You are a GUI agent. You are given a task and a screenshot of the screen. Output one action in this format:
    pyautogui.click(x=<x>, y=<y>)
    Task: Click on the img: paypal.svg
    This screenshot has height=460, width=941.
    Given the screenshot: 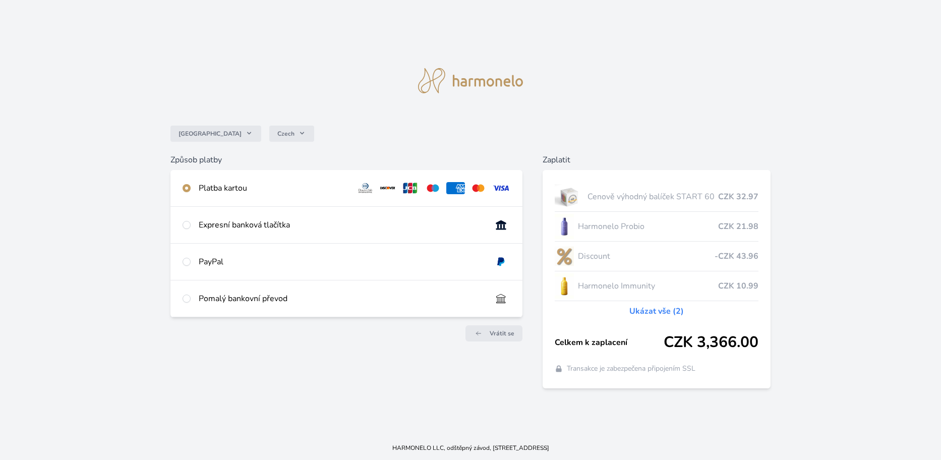 What is the action you would take?
    pyautogui.click(x=501, y=262)
    